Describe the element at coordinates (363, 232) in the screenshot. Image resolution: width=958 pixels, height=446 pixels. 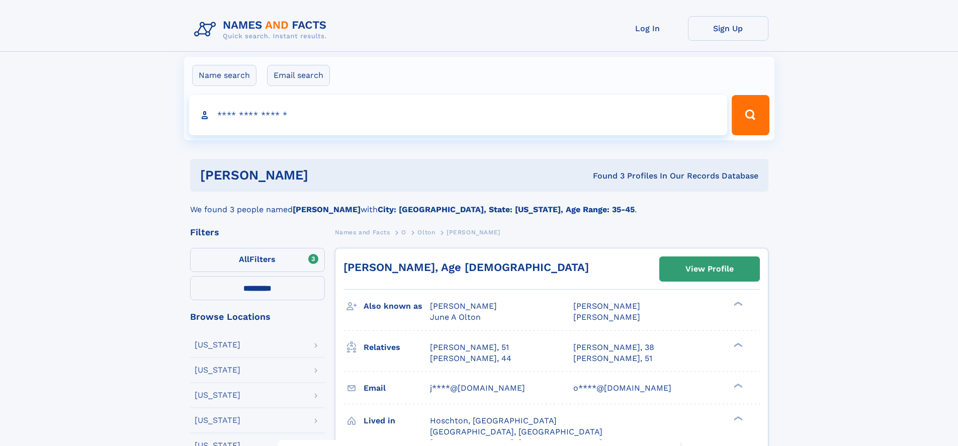
I see `a: Names and Facts` at that location.